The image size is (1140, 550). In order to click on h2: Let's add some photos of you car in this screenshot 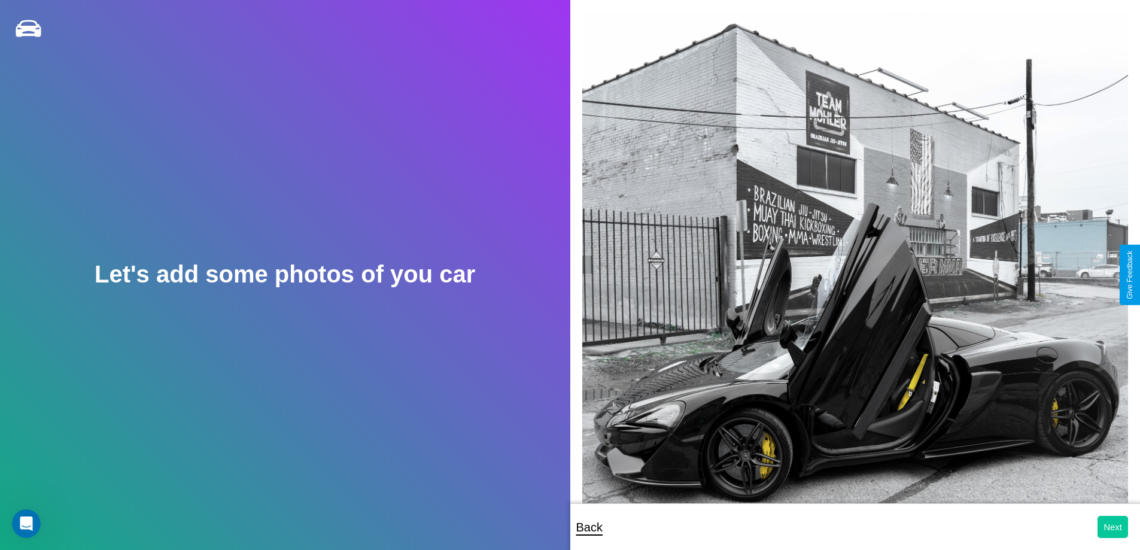, I will do `click(285, 274)`.